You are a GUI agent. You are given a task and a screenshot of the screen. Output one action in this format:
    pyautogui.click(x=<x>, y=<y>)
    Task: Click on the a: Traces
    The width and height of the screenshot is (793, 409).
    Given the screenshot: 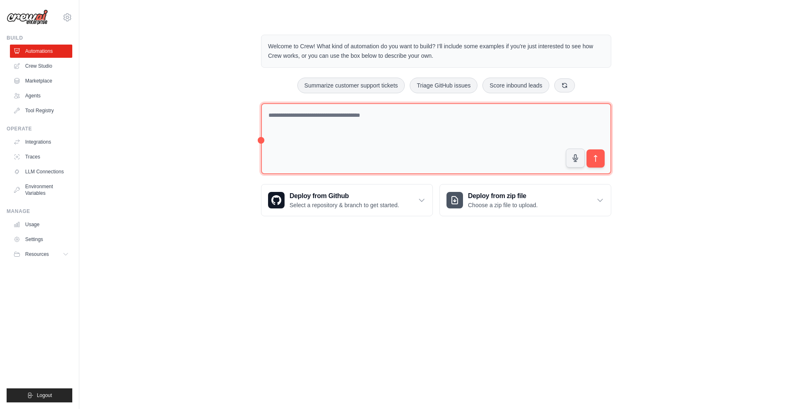 What is the action you would take?
    pyautogui.click(x=41, y=157)
    